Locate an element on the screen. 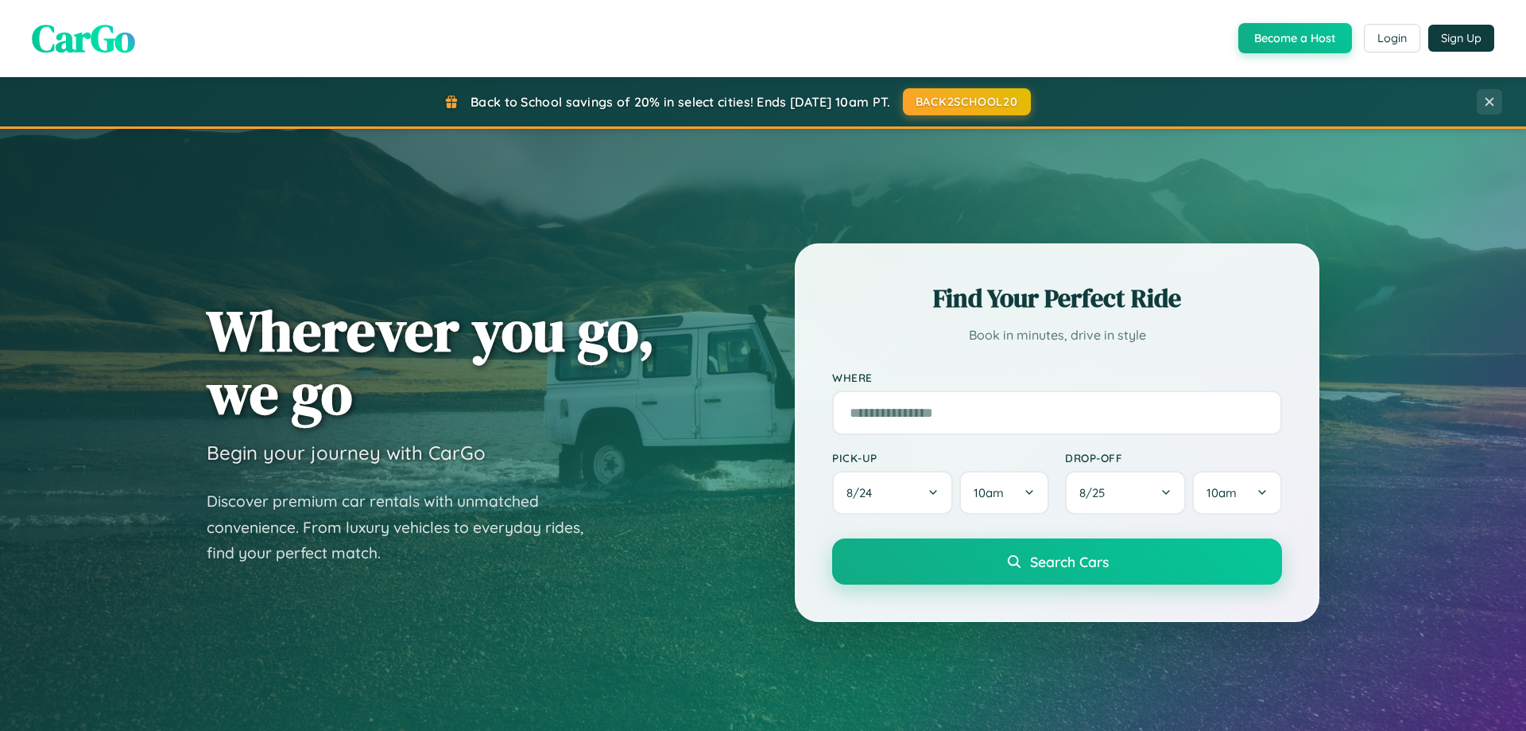  button: BACK2SCHOOL20 is located at coordinates (967, 102).